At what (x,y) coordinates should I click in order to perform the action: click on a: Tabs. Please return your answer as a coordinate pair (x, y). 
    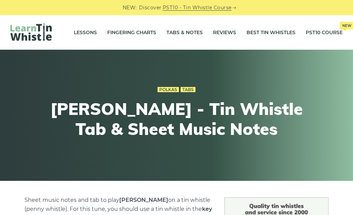
    Looking at the image, I should click on (188, 90).